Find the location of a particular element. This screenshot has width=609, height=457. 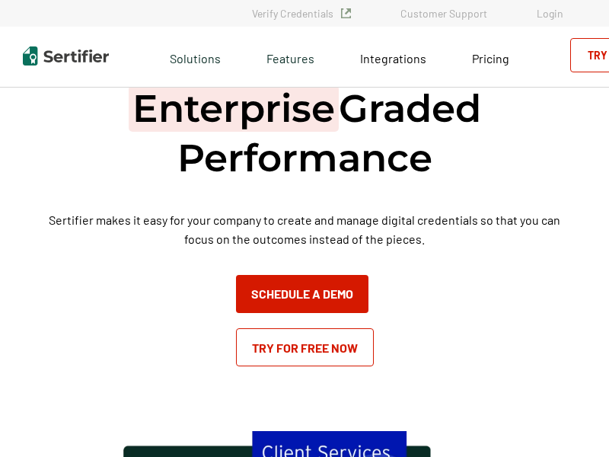

a: Login is located at coordinates (550, 13).